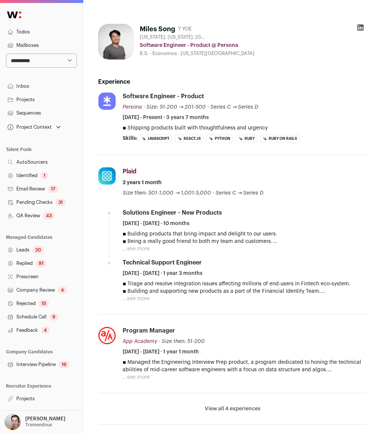 The width and height of the screenshot is (382, 433). Describe the element at coordinates (44, 176) in the screenshot. I see `div: 1` at that location.